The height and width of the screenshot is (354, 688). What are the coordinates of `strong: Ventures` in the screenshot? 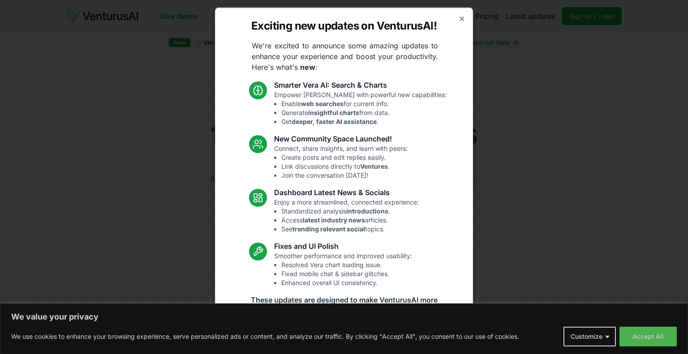 It's located at (374, 166).